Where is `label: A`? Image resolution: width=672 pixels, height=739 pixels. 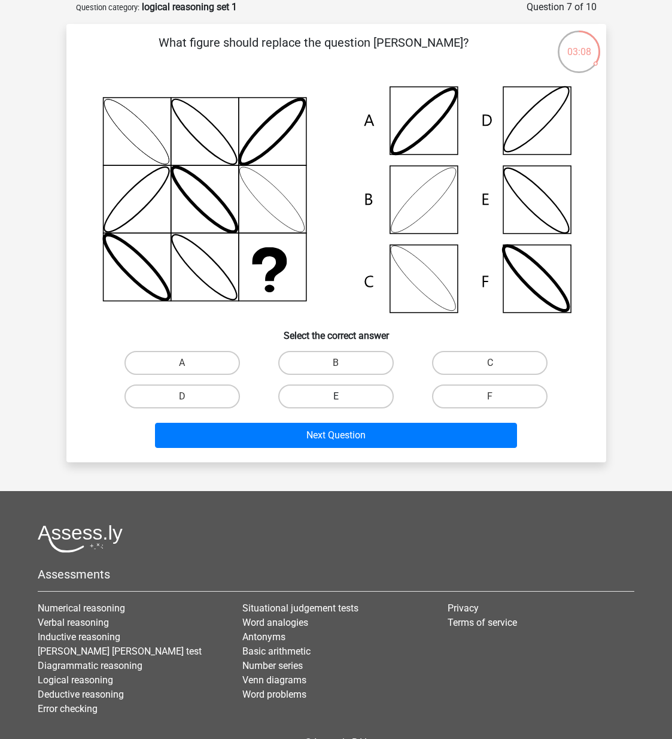 label: A is located at coordinates (182, 363).